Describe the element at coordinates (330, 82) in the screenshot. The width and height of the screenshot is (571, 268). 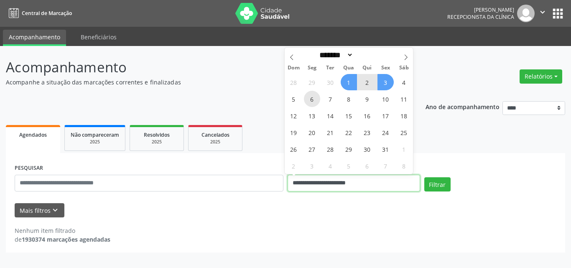
I see `span: Setembro 30, 2025` at that location.